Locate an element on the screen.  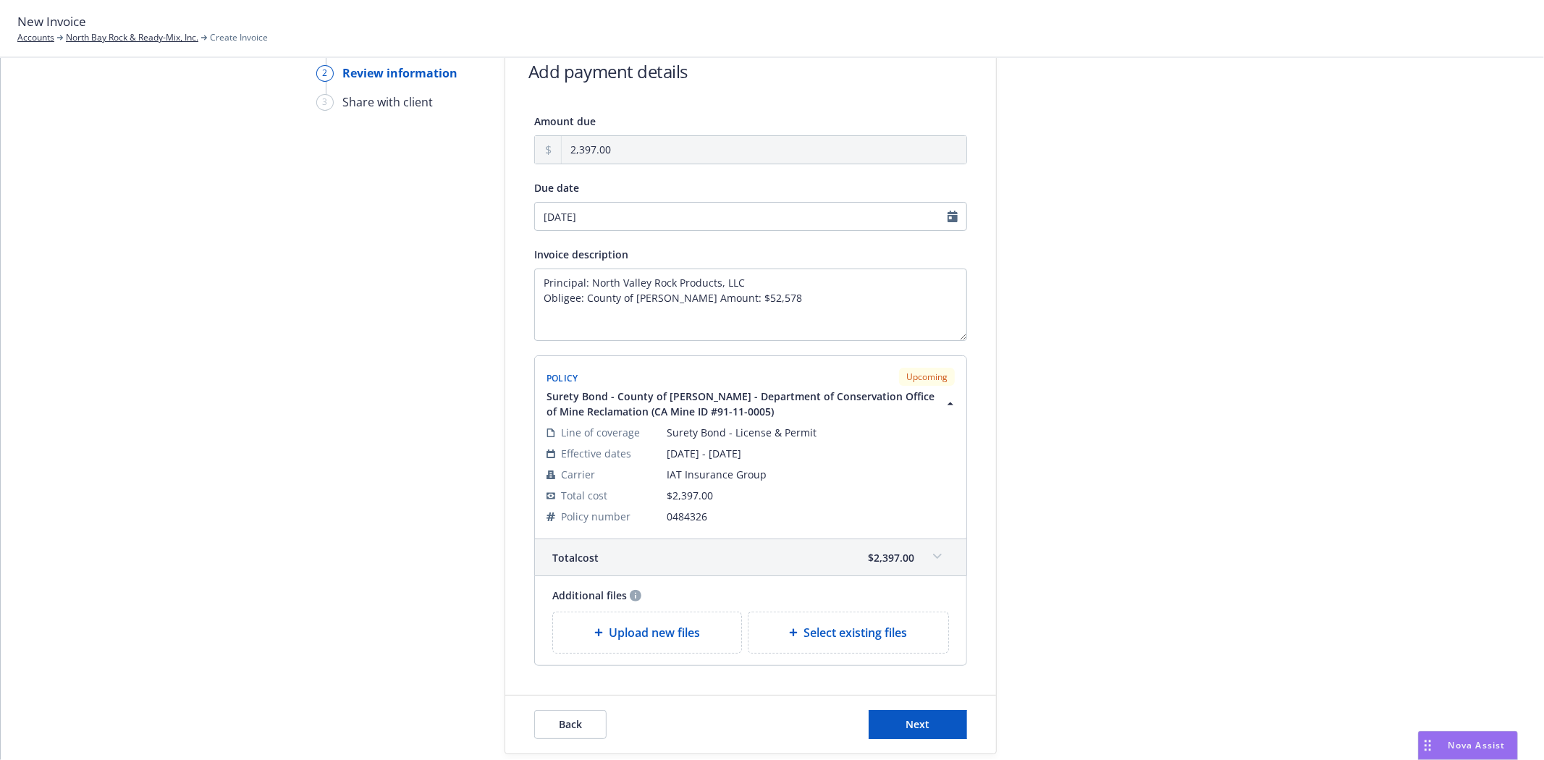
span: Invoice description is located at coordinates (581, 254).